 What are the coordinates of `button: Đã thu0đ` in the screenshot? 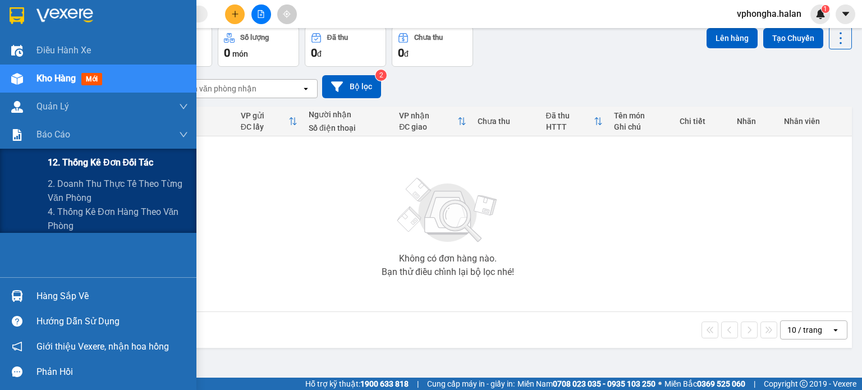 It's located at (345, 47).